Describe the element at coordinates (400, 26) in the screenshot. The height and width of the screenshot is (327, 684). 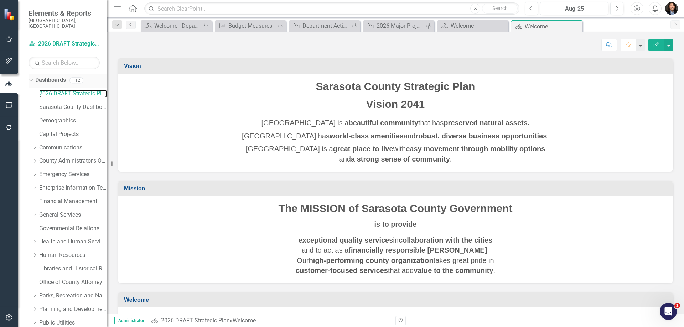
I see `div: 2026 Major Projects` at that location.